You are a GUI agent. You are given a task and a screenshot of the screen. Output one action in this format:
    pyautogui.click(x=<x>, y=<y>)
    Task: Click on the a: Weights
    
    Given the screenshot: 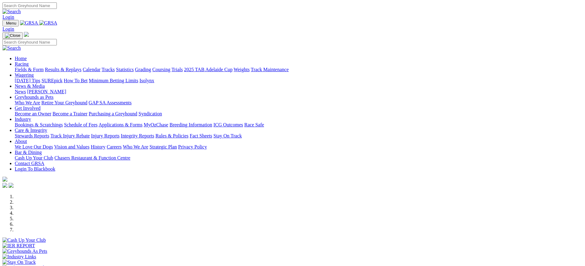 What is the action you would take?
    pyautogui.click(x=242, y=69)
    